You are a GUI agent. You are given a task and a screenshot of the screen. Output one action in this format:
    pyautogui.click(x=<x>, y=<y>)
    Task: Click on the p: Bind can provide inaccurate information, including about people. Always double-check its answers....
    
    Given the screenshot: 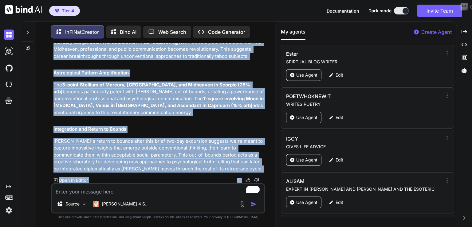 What is the action you would take?
    pyautogui.click(x=158, y=216)
    